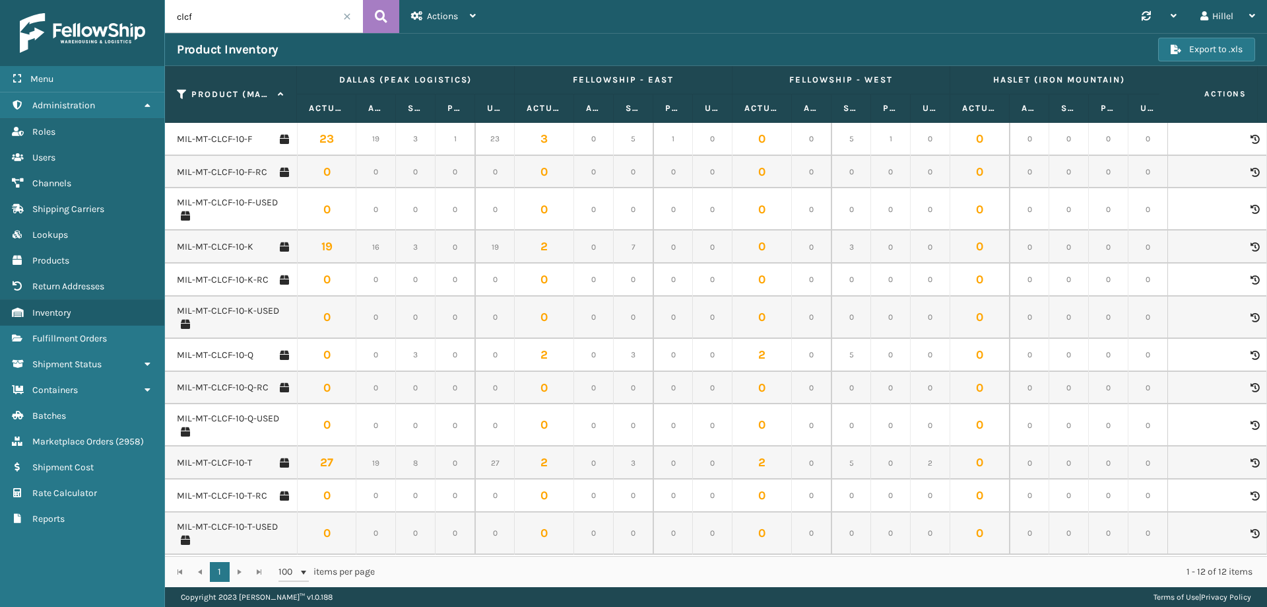 The width and height of the screenshot is (1267, 607). Describe the element at coordinates (222, 172) in the screenshot. I see `a: MIL-MT-CLCF-10-F-RC` at that location.